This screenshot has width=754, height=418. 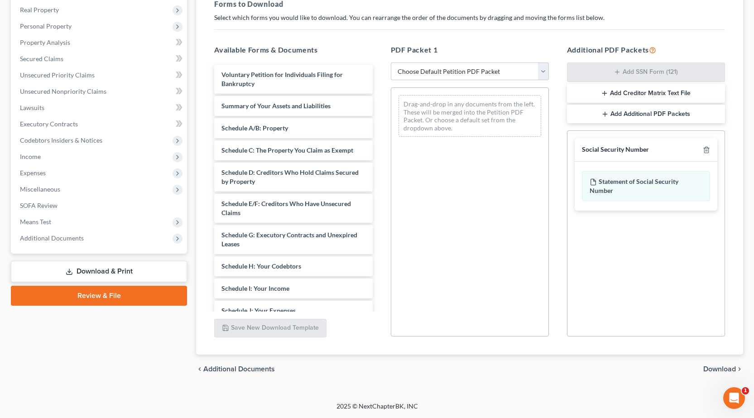 I want to click on span: Executory Contracts, so click(x=49, y=124).